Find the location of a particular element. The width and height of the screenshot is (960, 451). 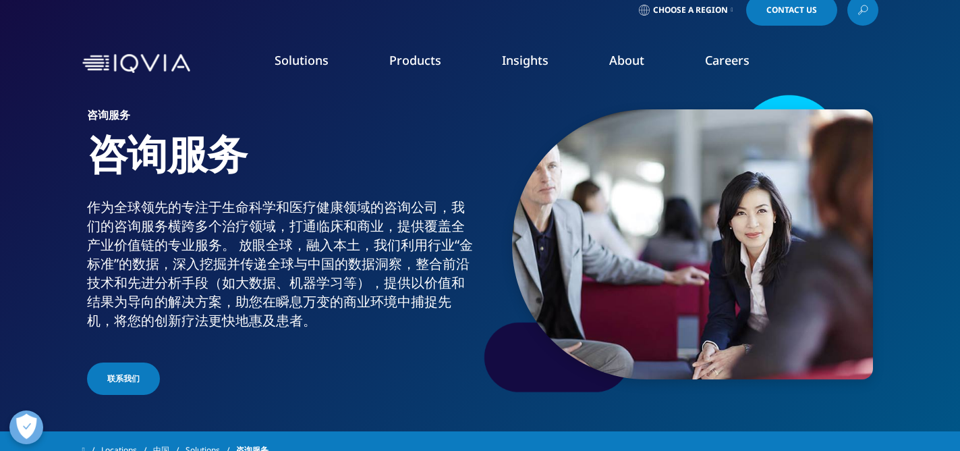

span: 联系我们 is located at coordinates (124, 379).